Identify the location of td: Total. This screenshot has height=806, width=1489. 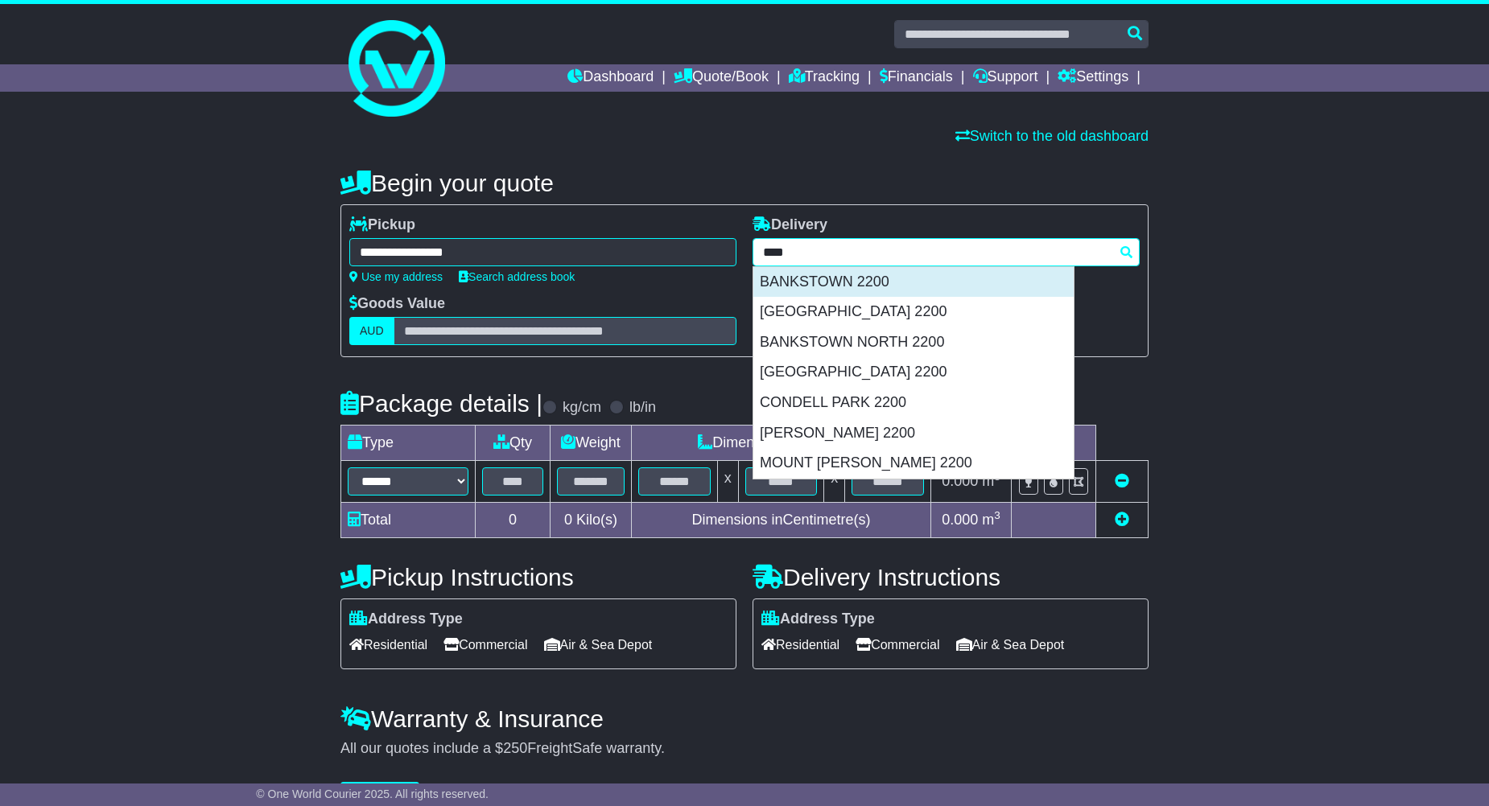
(408, 521).